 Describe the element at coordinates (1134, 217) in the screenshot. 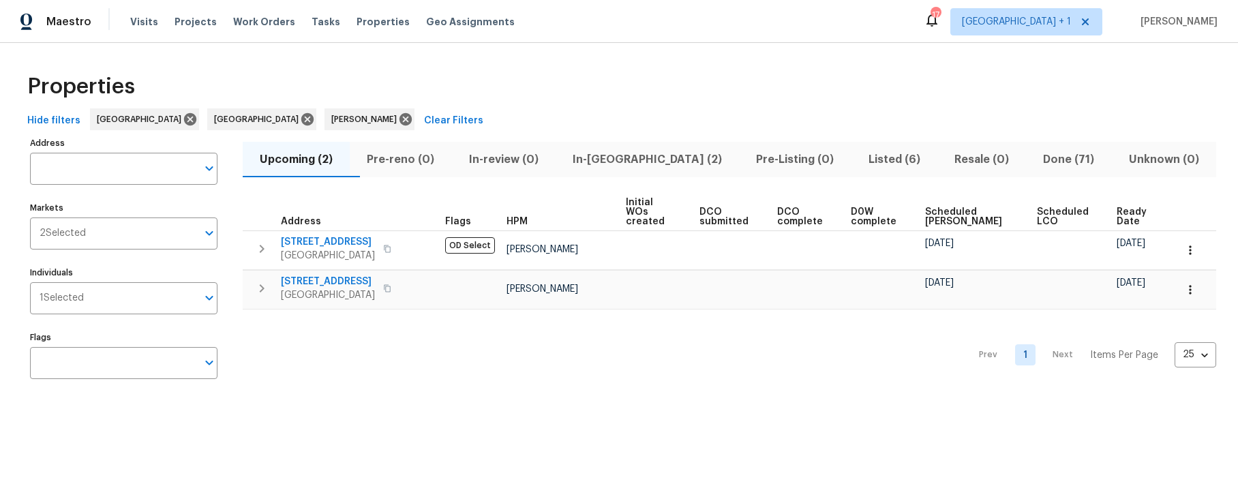

I see `span: Ready Date` at that location.